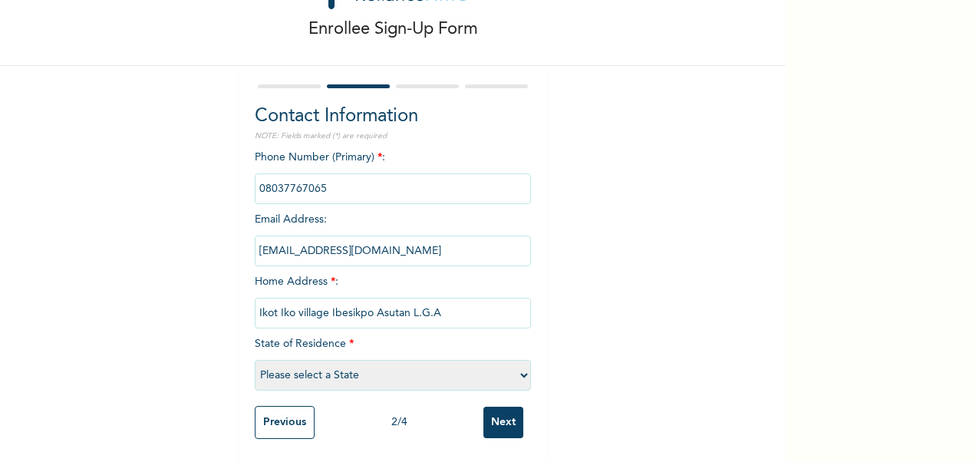 The width and height of the screenshot is (976, 462). Describe the element at coordinates (393, 173) in the screenshot. I see `span: Phone Number (Primary) :` at that location.